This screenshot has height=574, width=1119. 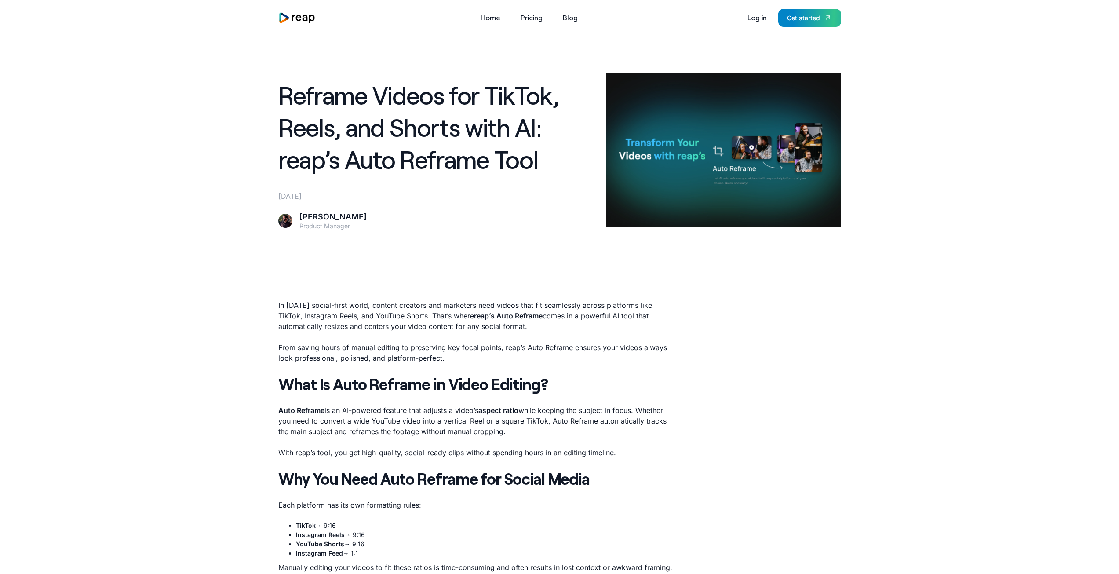 I want to click on a: Home, so click(x=490, y=18).